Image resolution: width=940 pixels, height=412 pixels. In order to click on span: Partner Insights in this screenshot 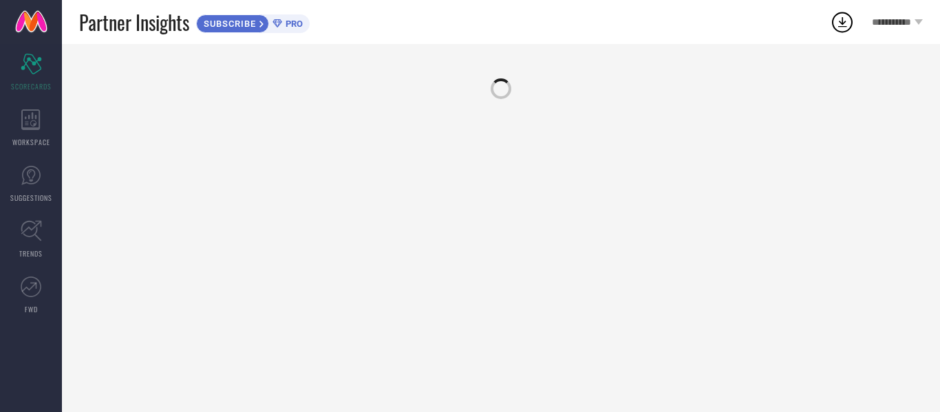, I will do `click(134, 22)`.